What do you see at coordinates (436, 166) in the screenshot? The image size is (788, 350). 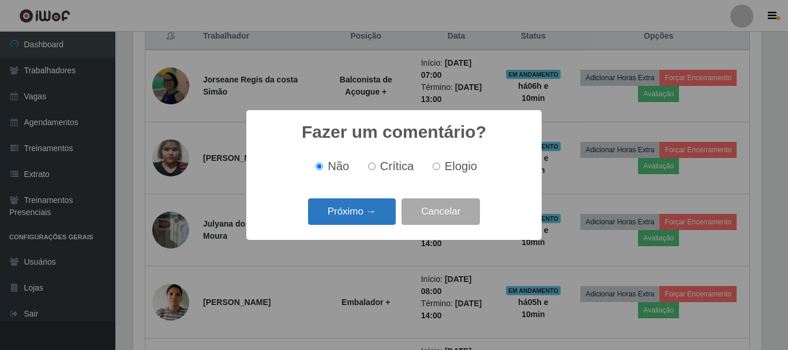 I see `input: Elogio` at bounding box center [436, 166].